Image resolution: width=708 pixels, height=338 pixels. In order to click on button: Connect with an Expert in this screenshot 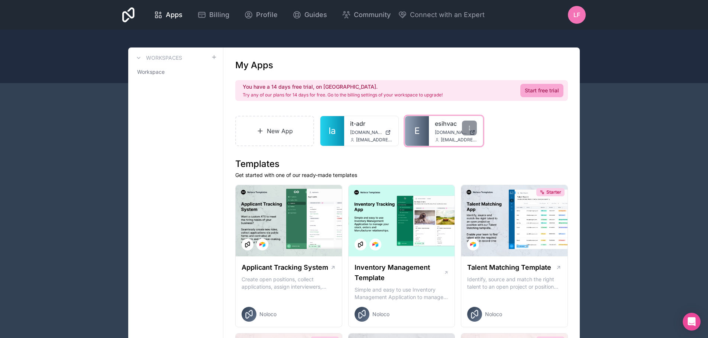, I will do `click(441, 15)`.